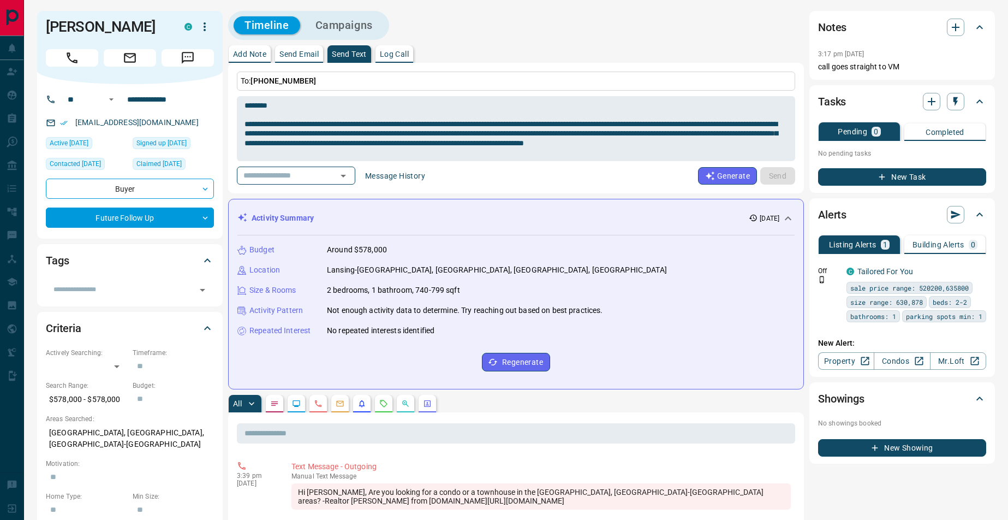 This screenshot has height=520, width=1008. Describe the element at coordinates (873, 316) in the screenshot. I see `span: bathrooms: 1` at that location.